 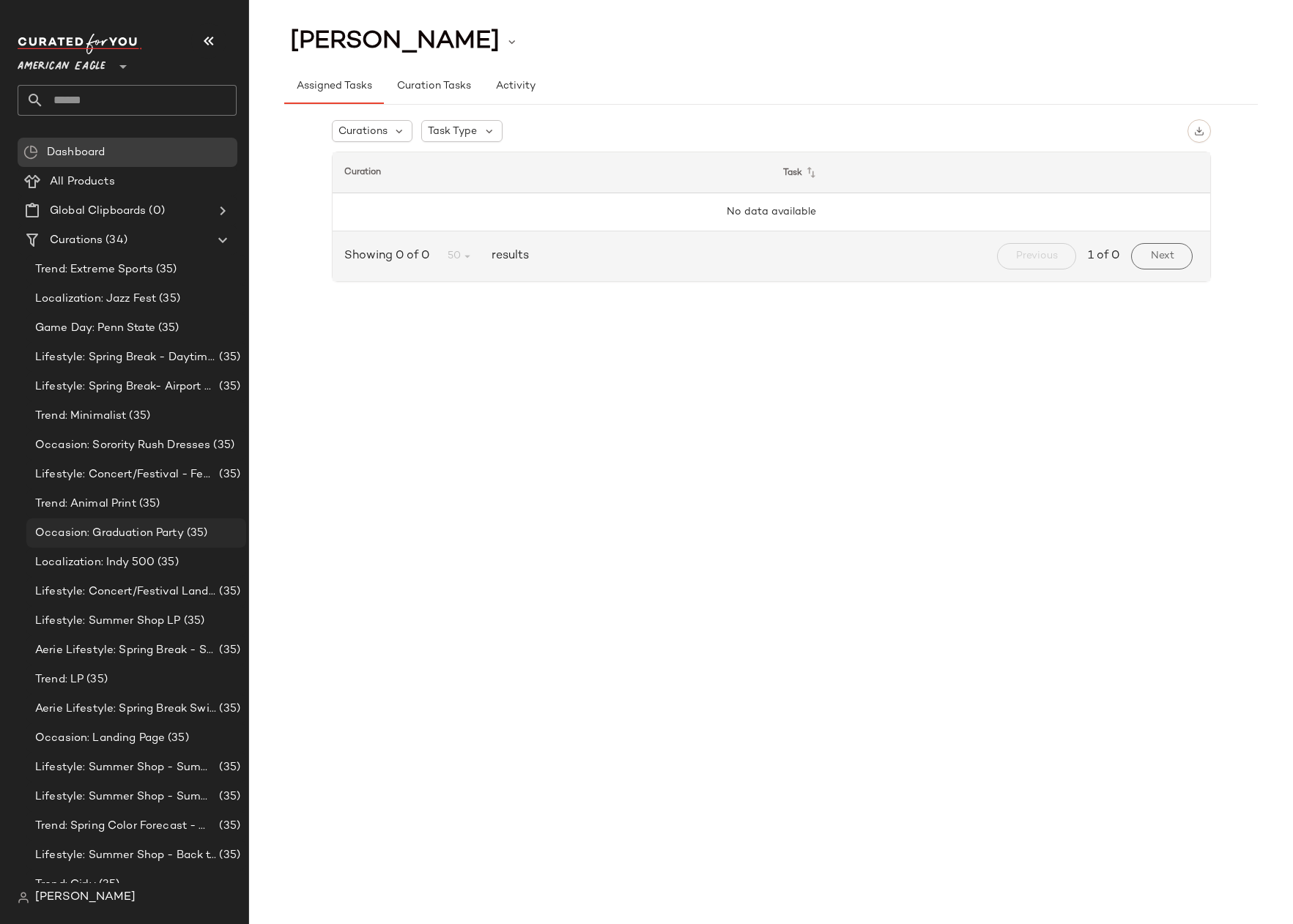 What do you see at coordinates (452, 131) in the screenshot?
I see `span: Task Type` at bounding box center [452, 131].